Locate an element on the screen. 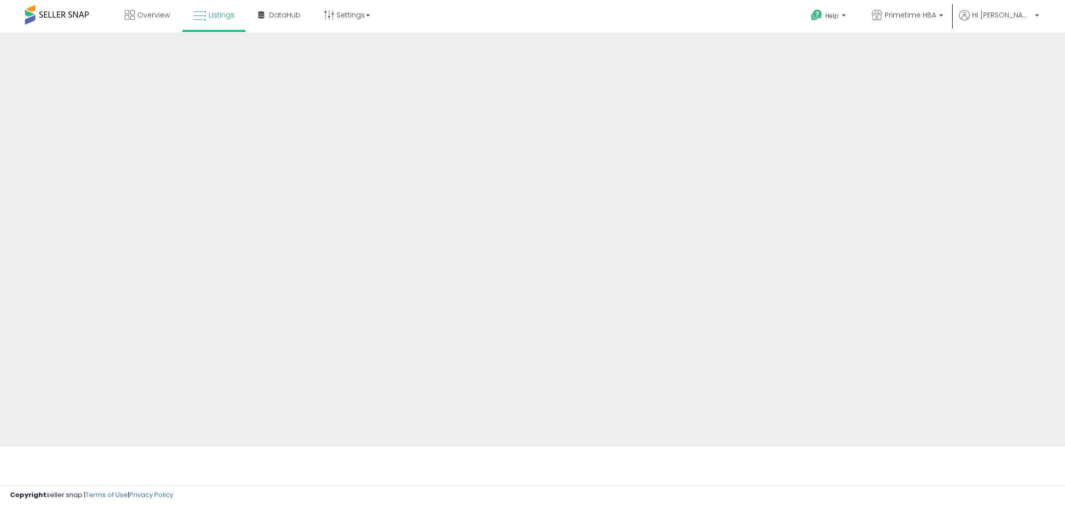 The height and width of the screenshot is (505, 1065). span: DataHub is located at coordinates (285, 15).